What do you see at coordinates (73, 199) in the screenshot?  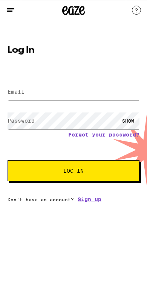 I see `div: Don't have an account?` at bounding box center [73, 199].